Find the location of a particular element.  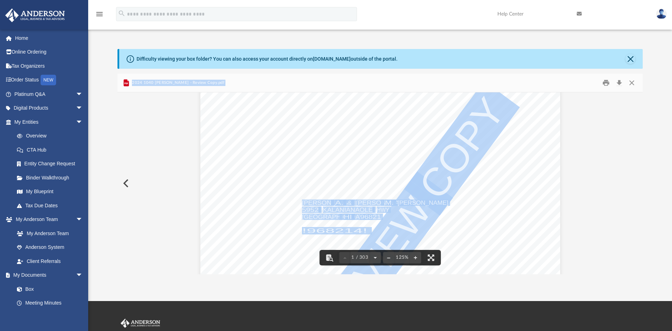

span: KALANIANAOLE is located at coordinates (348, 210).